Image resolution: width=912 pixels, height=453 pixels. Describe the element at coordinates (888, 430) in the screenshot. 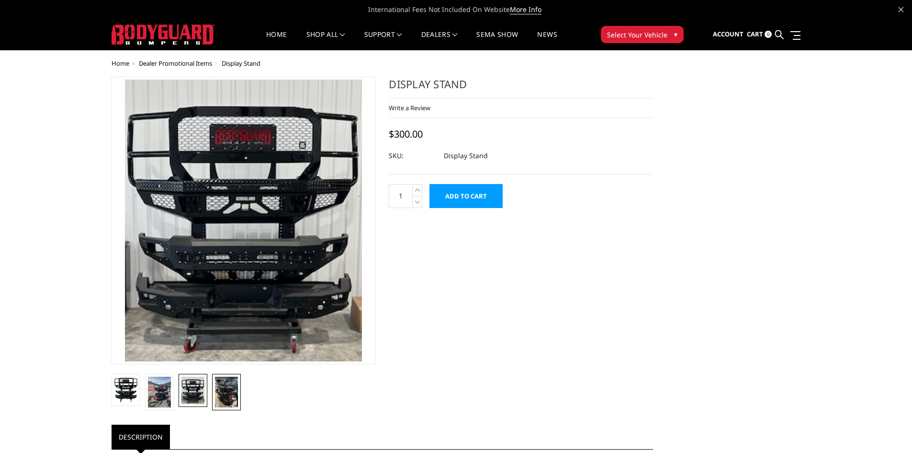

I see `div: Chat Widget` at that location.